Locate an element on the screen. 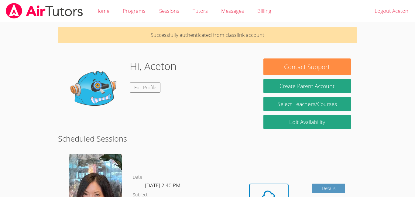 Image resolution: width=415 pixels, height=197 pixels. h2: Scheduled Sessions is located at coordinates (208, 138).